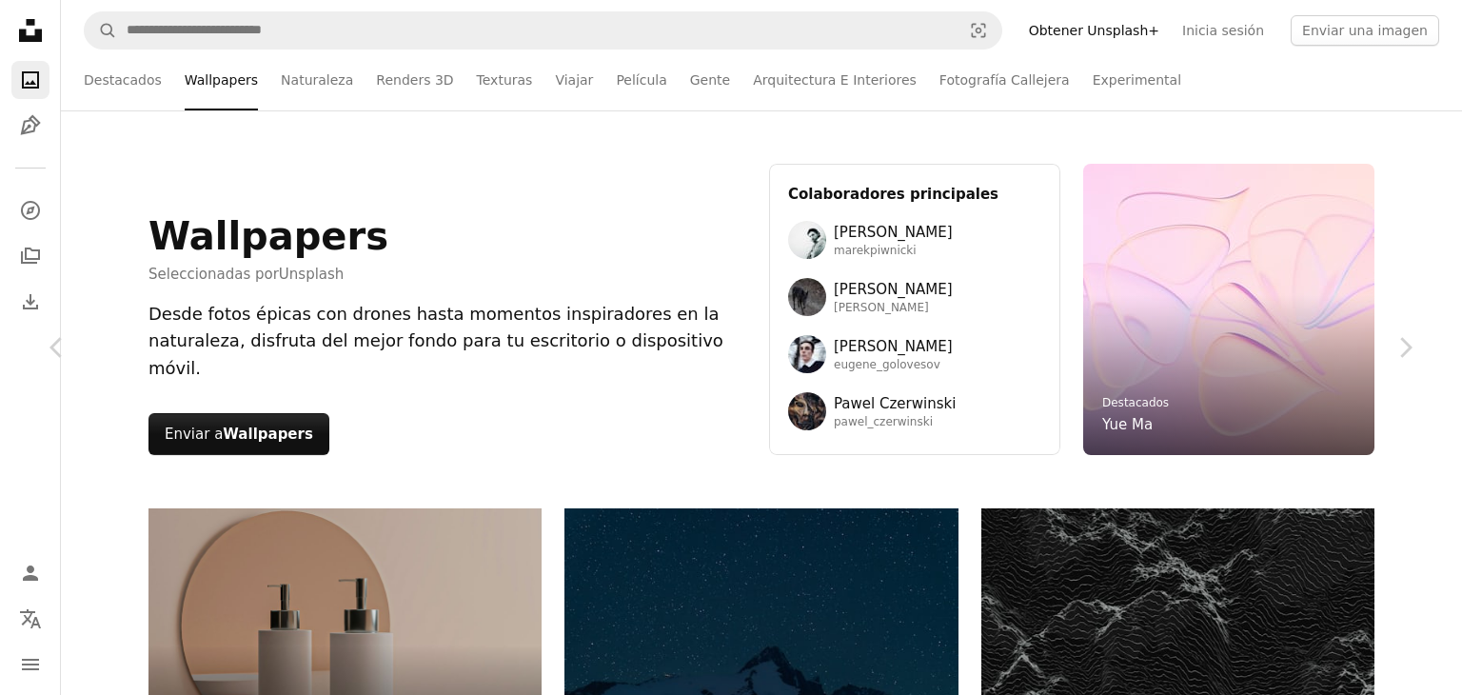  What do you see at coordinates (311, 274) in the screenshot?
I see `a: Unsplash` at bounding box center [311, 274].